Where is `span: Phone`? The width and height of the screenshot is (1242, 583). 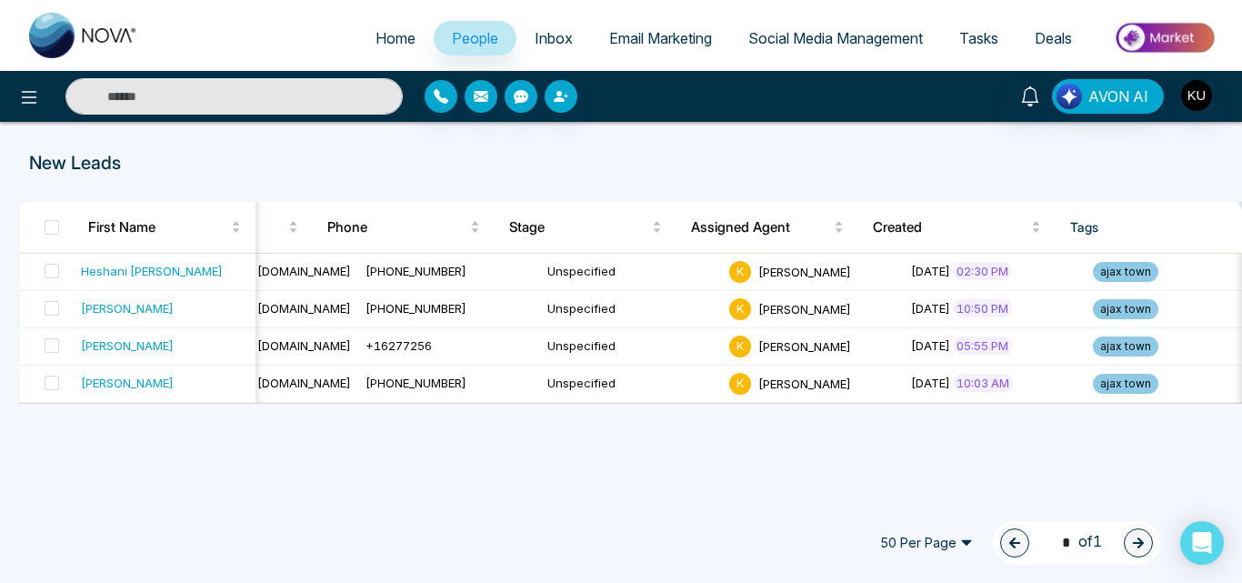 span: Phone is located at coordinates (396, 227).